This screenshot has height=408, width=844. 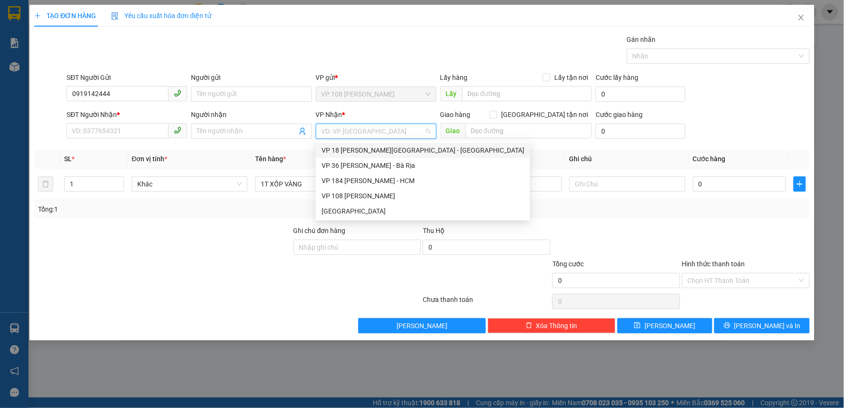 I want to click on div: Người gửi, so click(x=251, y=77).